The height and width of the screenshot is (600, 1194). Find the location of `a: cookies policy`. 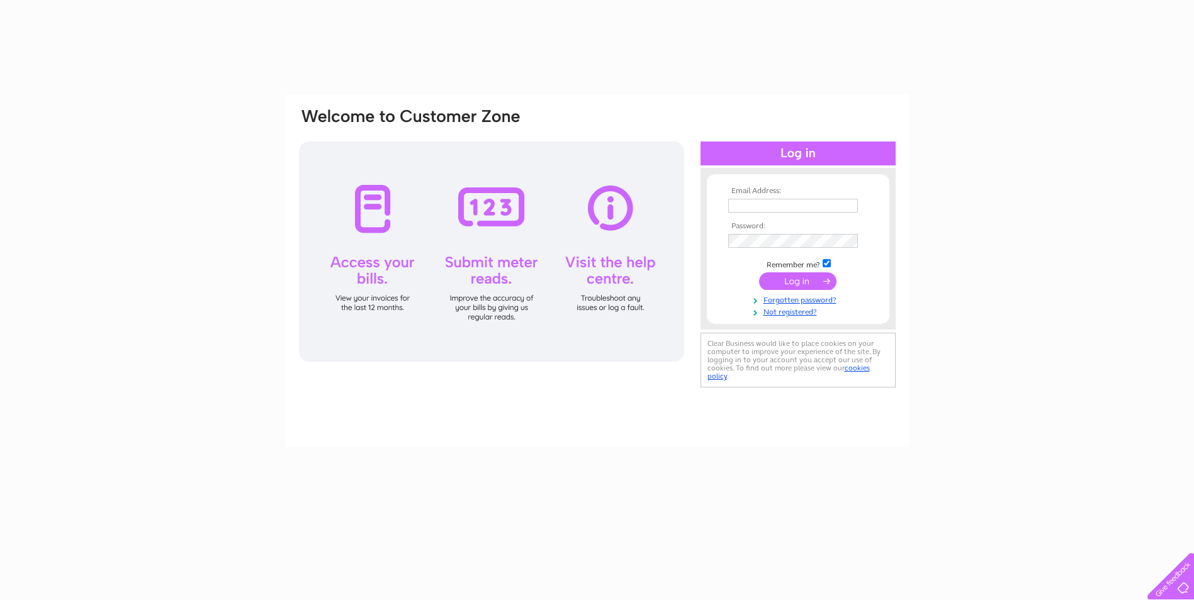

a: cookies policy is located at coordinates (789, 372).